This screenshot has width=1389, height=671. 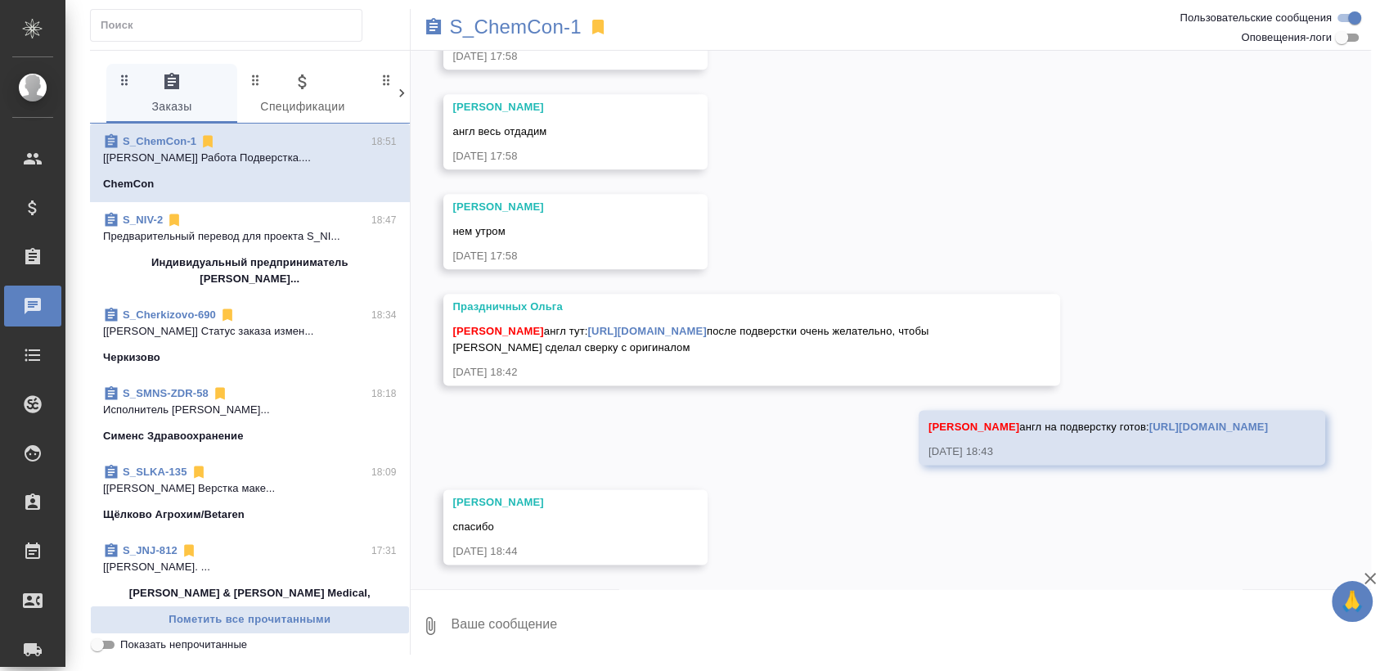 What do you see at coordinates (172, 94) in the screenshot?
I see `span: Заказы` at bounding box center [172, 94].